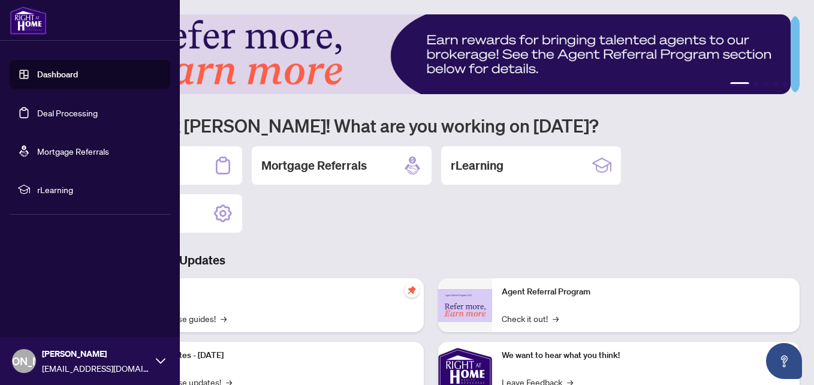 This screenshot has height=385, width=814. I want to click on h2: rLearning, so click(477, 165).